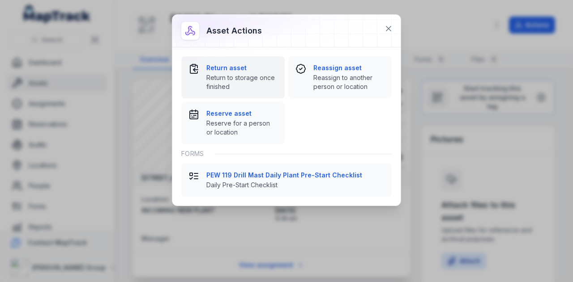 The height and width of the screenshot is (282, 573). What do you see at coordinates (234, 31) in the screenshot?
I see `h3: Asset actions` at bounding box center [234, 31].